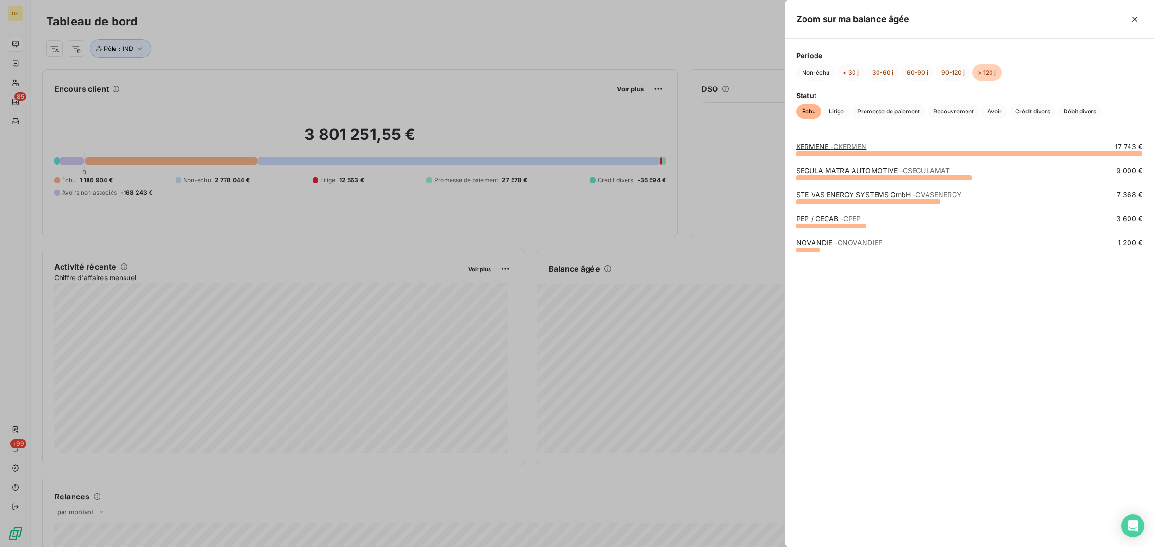 This screenshot has height=547, width=1154. Describe the element at coordinates (970, 95) in the screenshot. I see `span: Statut` at that location.